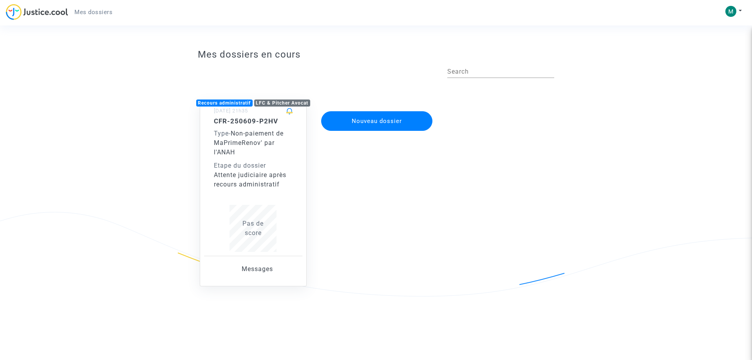  I want to click on h3: Mes dossiers en cours, so click(376, 54).